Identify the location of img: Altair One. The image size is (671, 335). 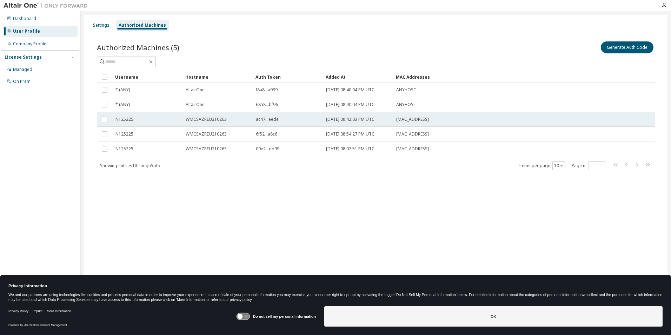
(47, 6).